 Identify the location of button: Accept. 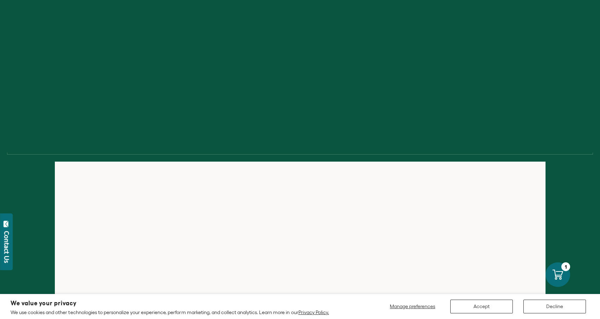
(482, 306).